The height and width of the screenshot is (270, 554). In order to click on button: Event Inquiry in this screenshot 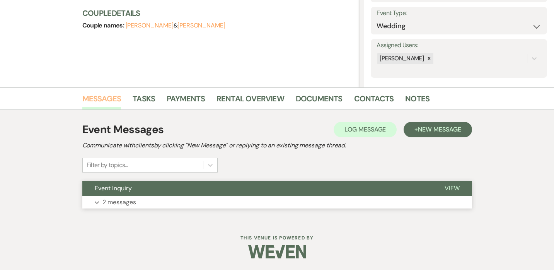, I will do `click(257, 188)`.